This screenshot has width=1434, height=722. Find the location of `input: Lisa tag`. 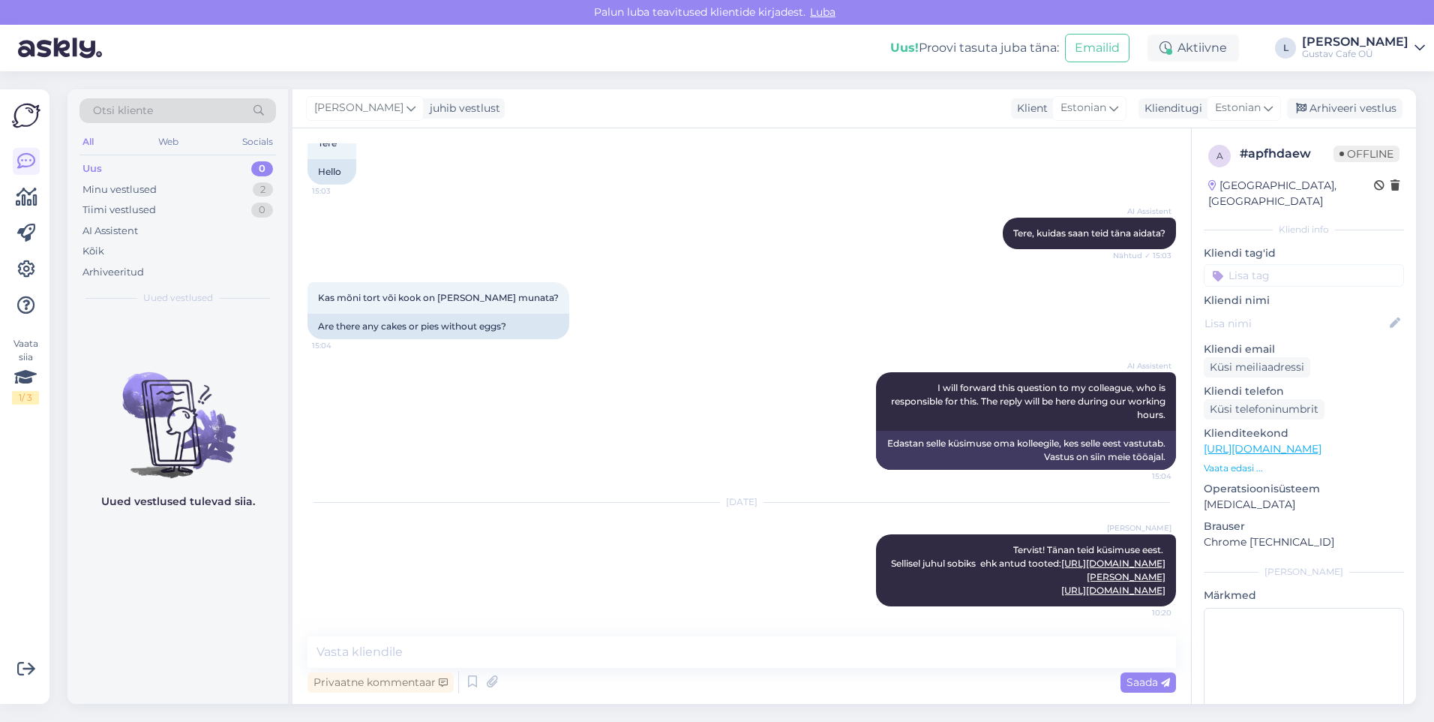

input: Lisa tag is located at coordinates (1304, 275).